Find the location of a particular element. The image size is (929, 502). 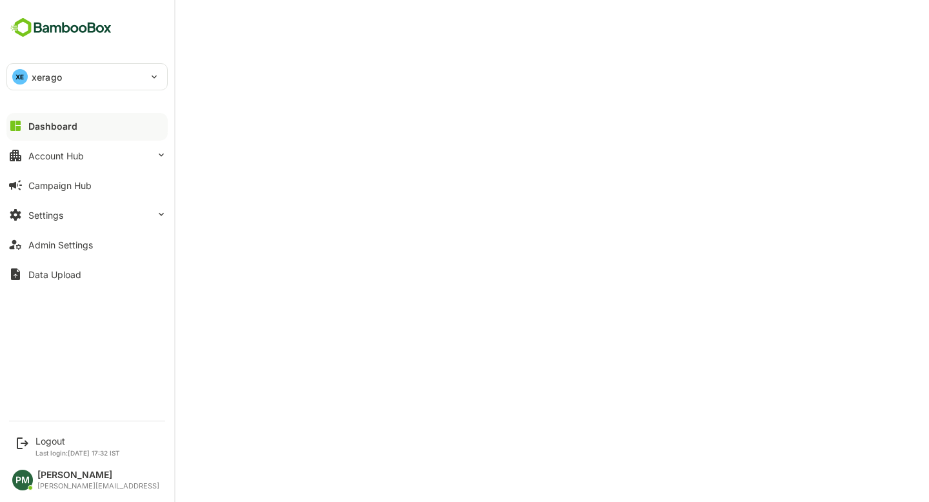

button: Settings is located at coordinates (87, 215).